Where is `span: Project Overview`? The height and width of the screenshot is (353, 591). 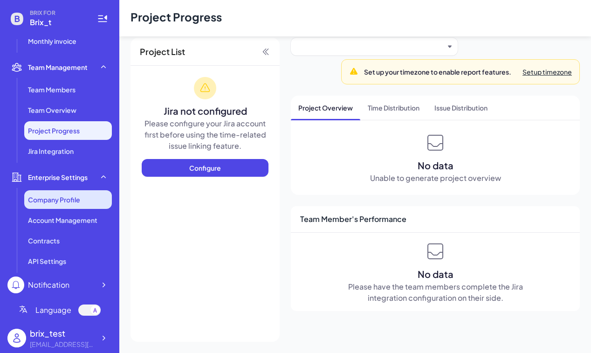
span: Project Overview is located at coordinates (325, 108).